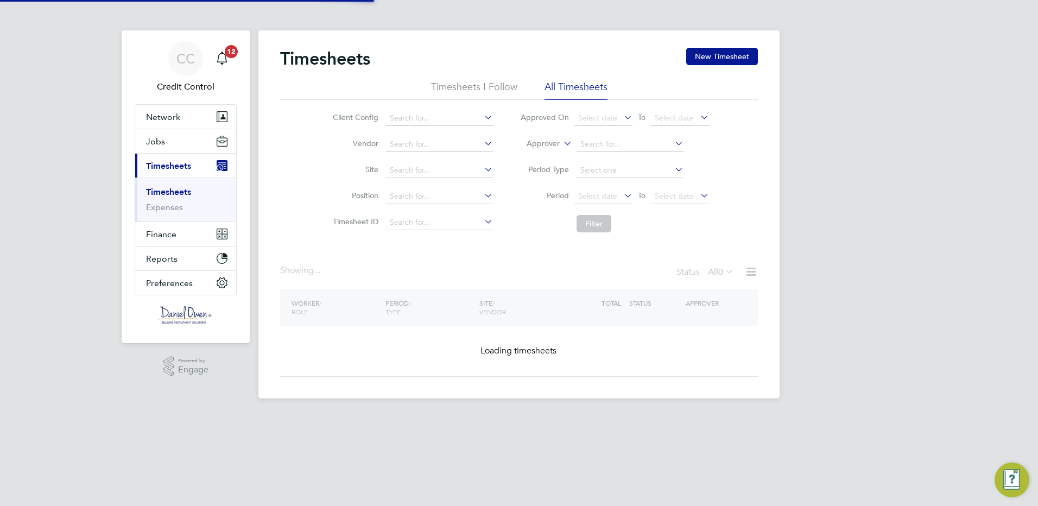 The height and width of the screenshot is (506, 1038). I want to click on span: Credit Control, so click(186, 87).